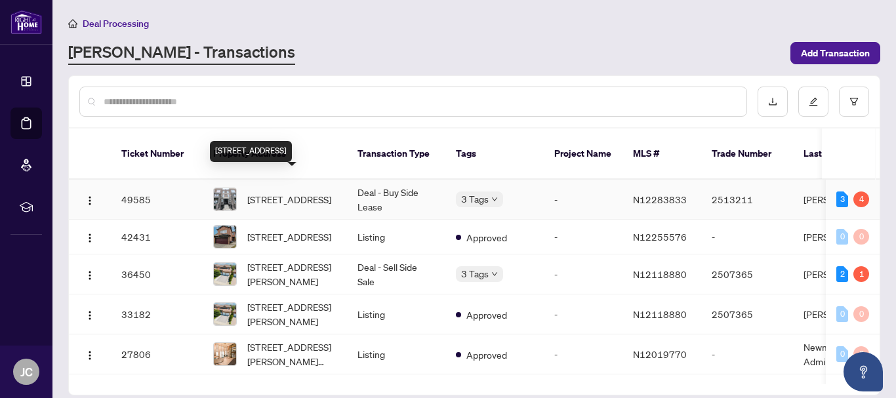 Image resolution: width=896 pixels, height=398 pixels. Describe the element at coordinates (747, 154) in the screenshot. I see `th: Trade Number` at that location.